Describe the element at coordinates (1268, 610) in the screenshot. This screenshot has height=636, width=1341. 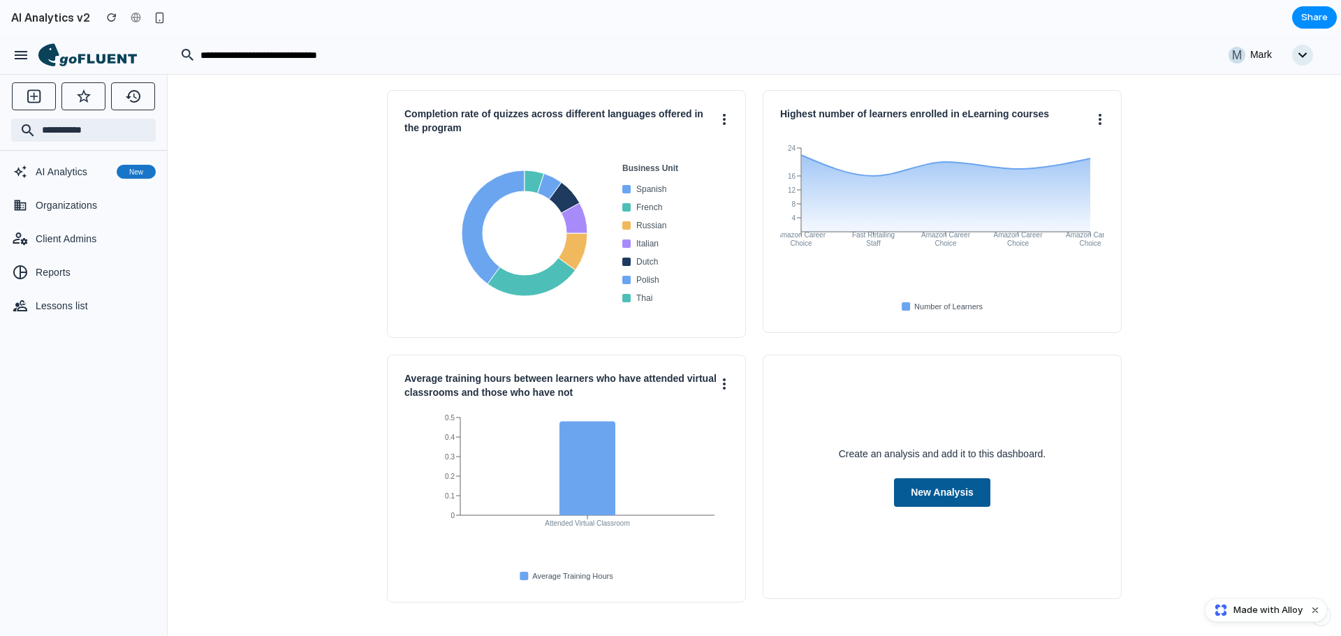
I see `span: Made with Alloy` at that location.